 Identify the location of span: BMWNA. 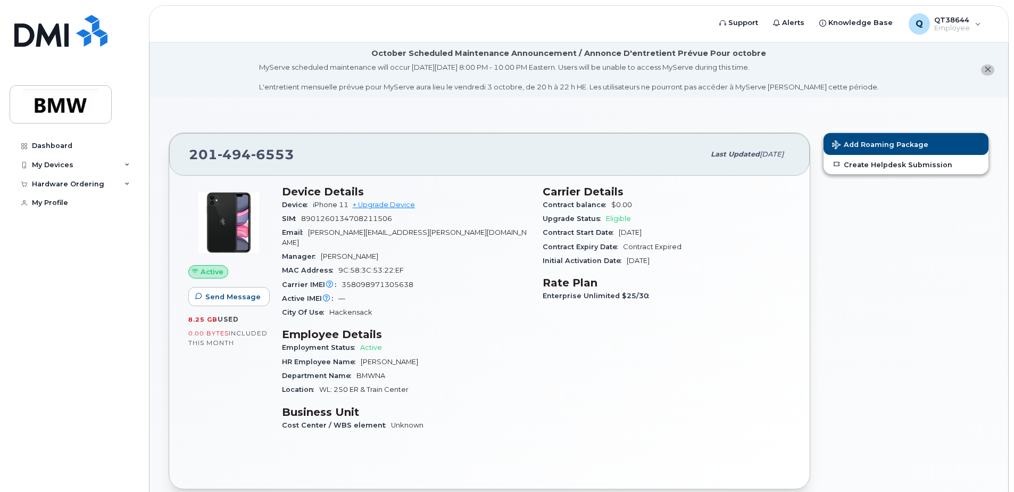
(371, 375).